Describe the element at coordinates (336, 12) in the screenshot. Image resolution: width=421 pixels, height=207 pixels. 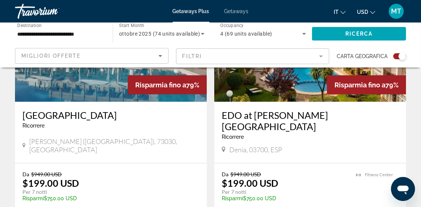
I see `span: it` at that location.